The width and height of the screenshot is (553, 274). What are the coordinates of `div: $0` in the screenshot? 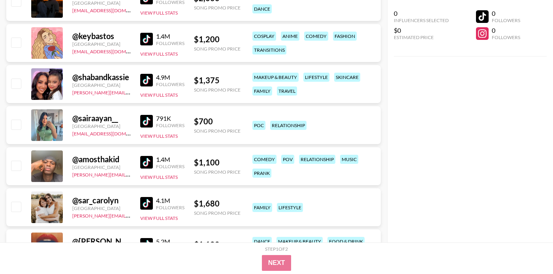 It's located at (421, 30).